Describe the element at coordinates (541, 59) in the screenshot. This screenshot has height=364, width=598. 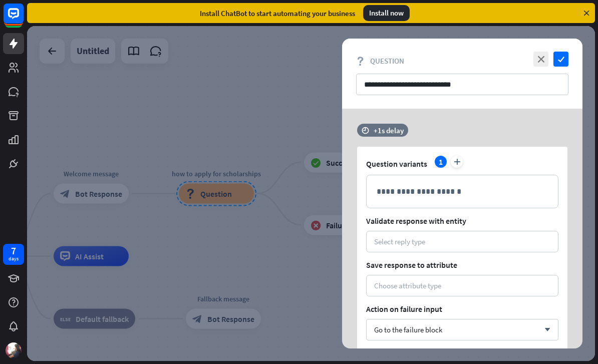
I see `i: close` at that location.